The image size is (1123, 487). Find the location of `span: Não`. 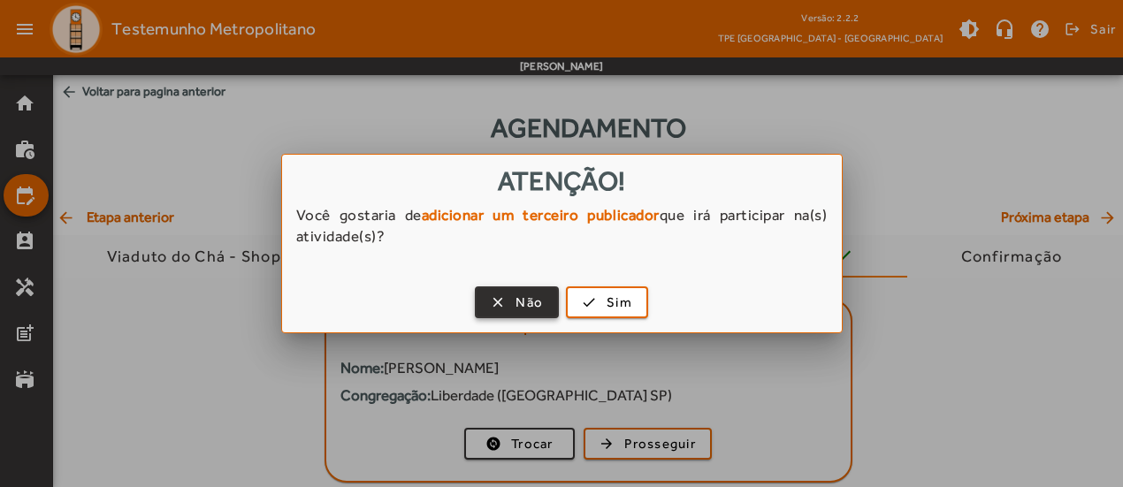

span: Não is located at coordinates (529, 302).